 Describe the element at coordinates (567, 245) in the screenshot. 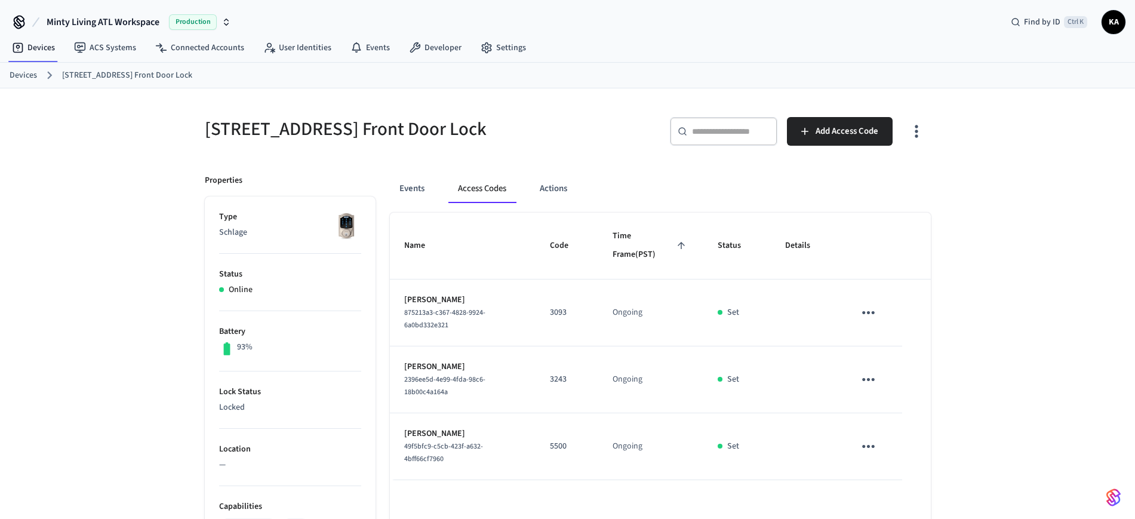

I see `span: Code` at that location.